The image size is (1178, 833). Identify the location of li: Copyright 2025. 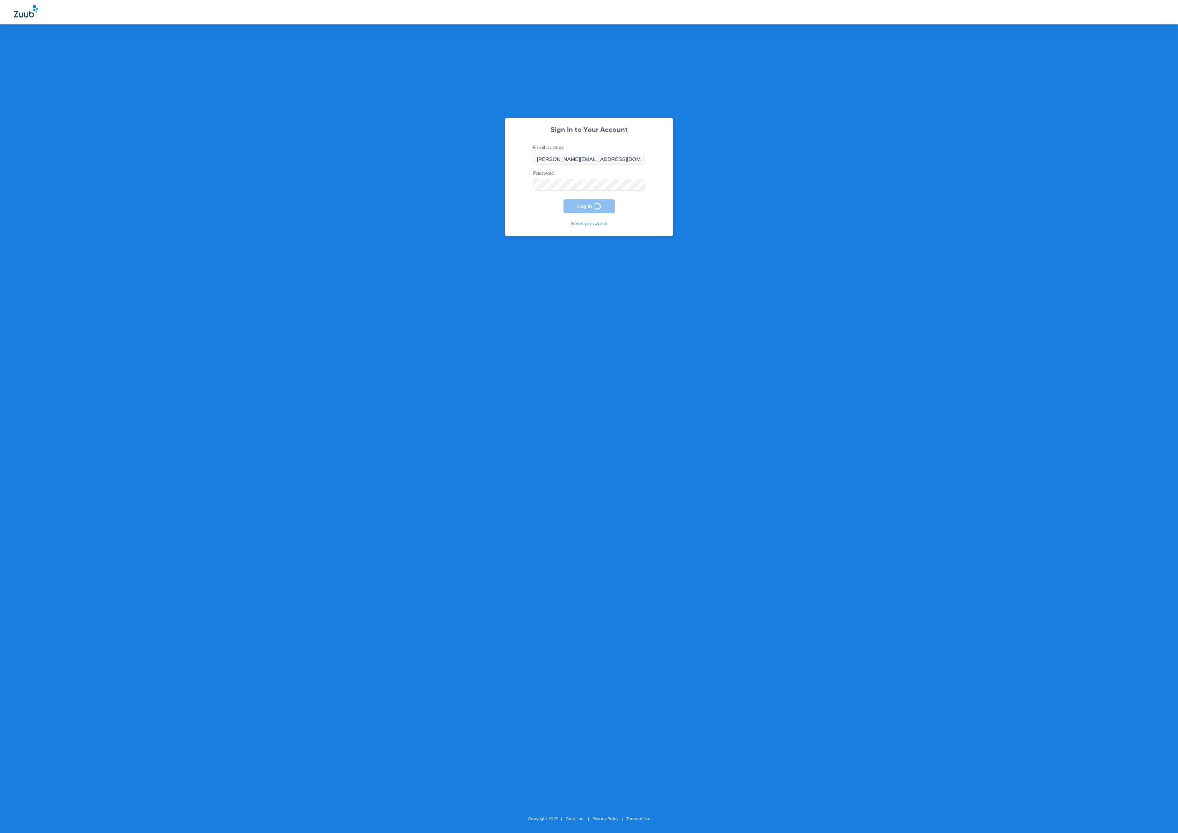
(547, 819).